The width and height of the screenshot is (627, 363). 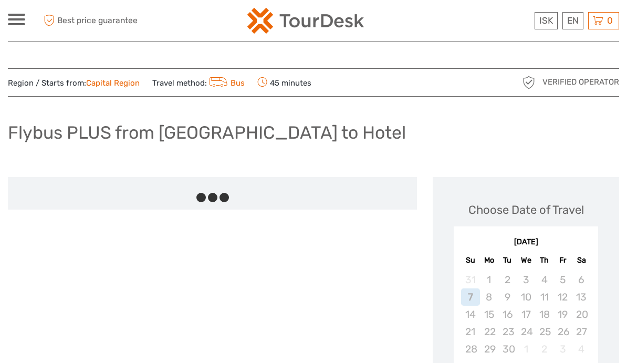 I want to click on div: Not available Saturday, October 4th, 2025, so click(x=581, y=349).